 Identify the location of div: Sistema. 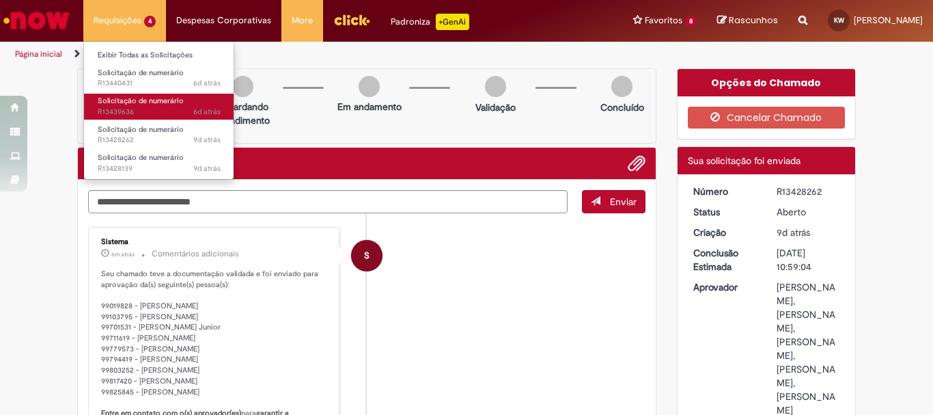
(214, 242).